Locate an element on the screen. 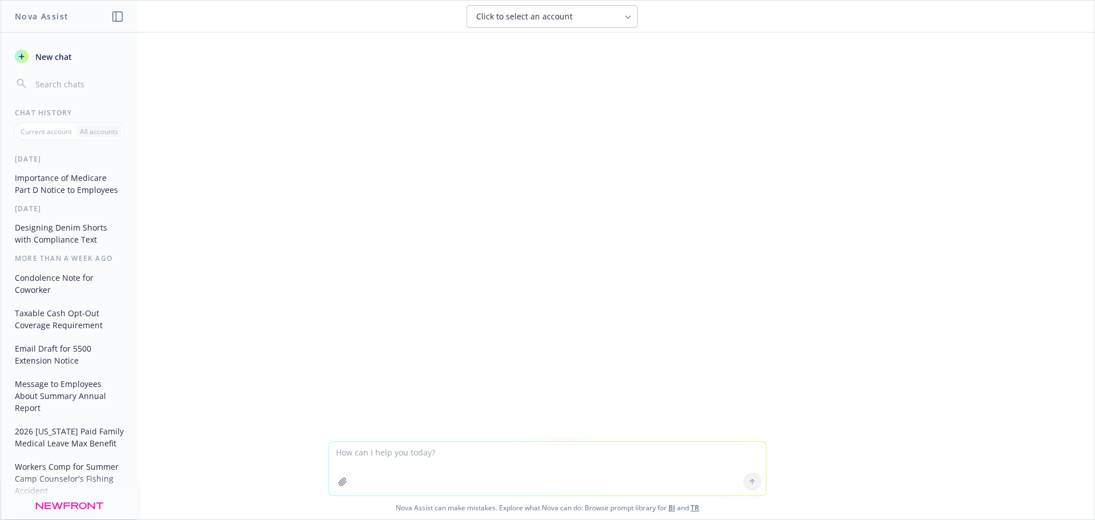 This screenshot has height=520, width=1095. button: Condolence Note for Coworker is located at coordinates (69, 283).